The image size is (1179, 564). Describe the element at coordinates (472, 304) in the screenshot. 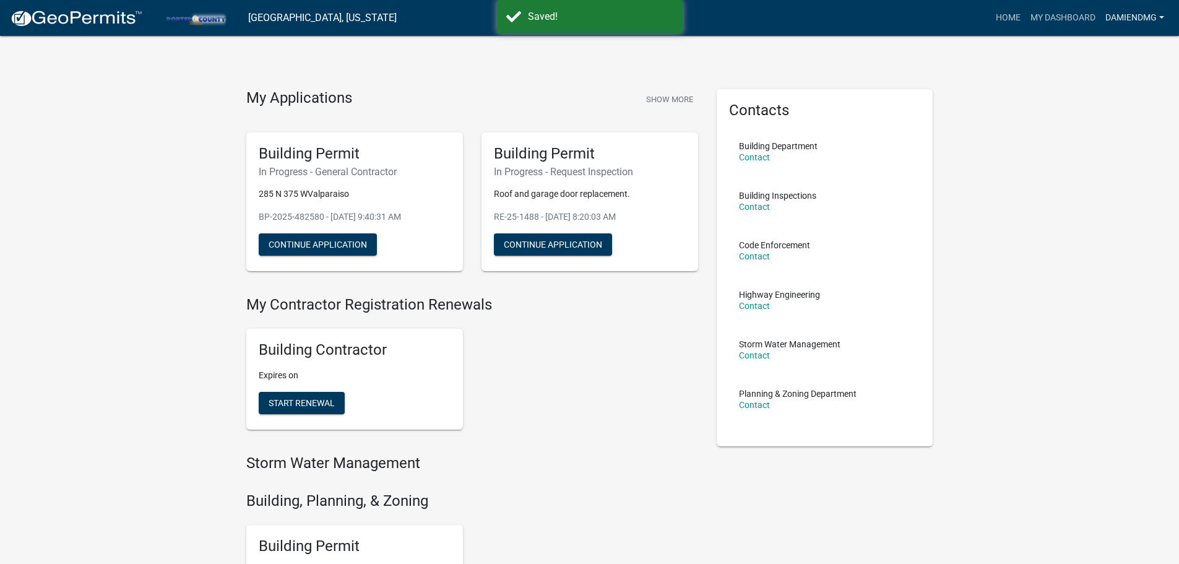

I see `h4: My Contractor Registration Renewals` at that location.